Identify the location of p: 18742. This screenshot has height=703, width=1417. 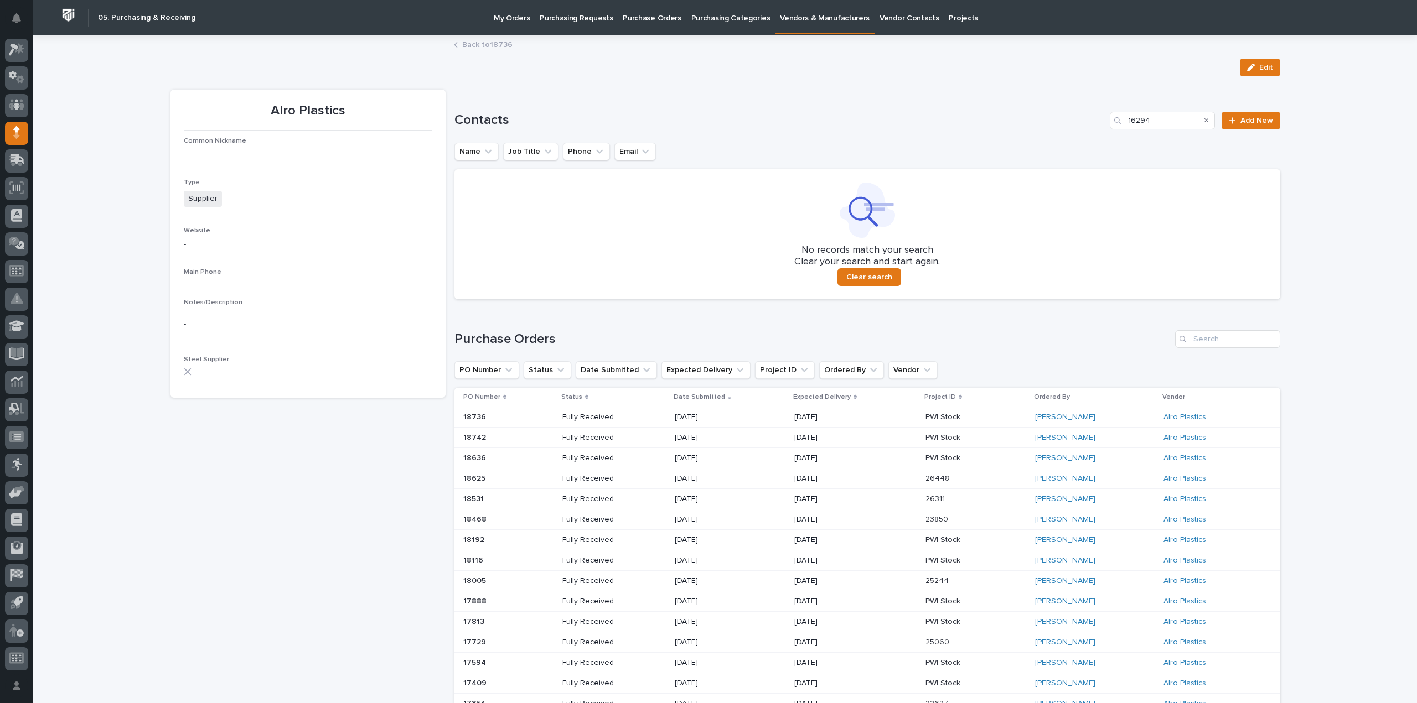
(475, 437).